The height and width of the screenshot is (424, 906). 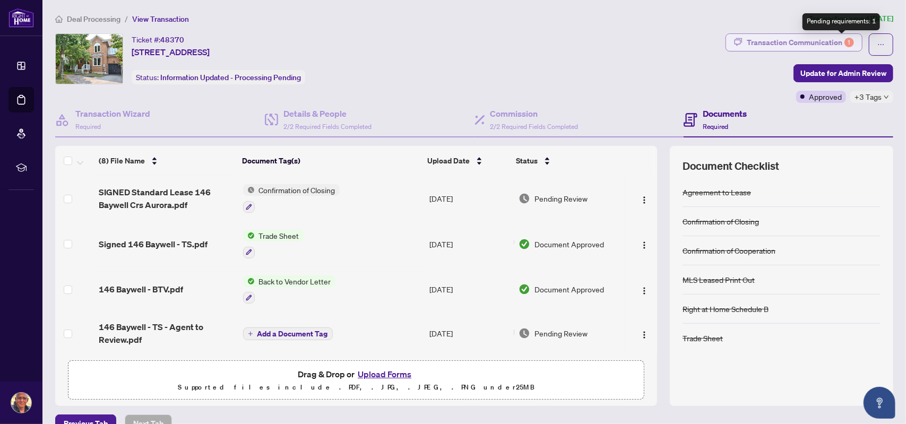 I want to click on span: ellipsis, so click(x=881, y=45).